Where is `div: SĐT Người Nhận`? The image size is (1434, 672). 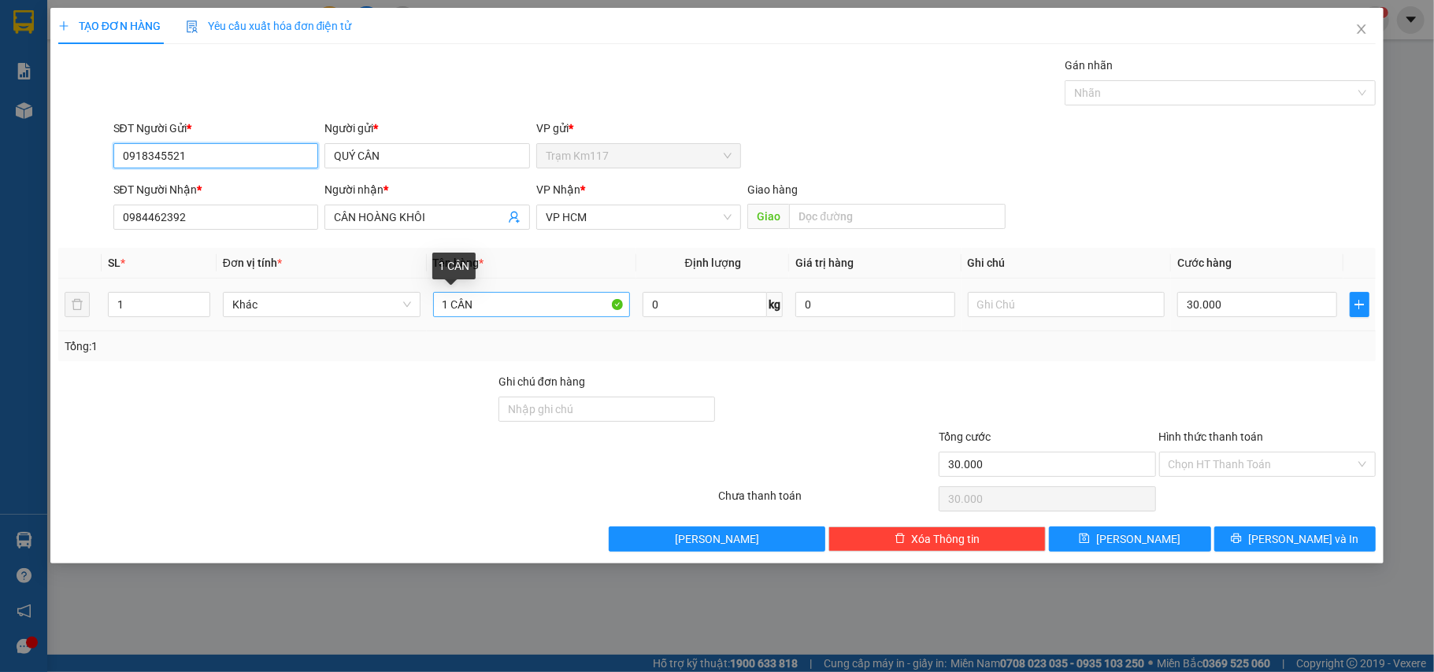
div: SĐT Người Nhận is located at coordinates (216, 190).